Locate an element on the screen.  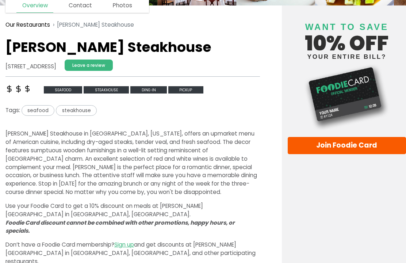
a: Leave a review is located at coordinates (89, 65).